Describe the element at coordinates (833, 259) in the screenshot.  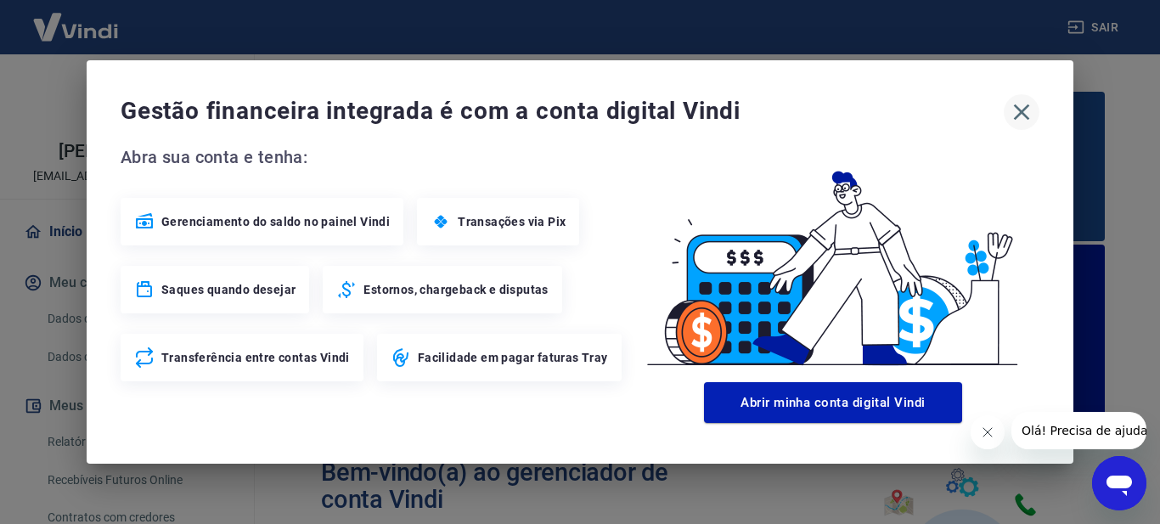
I see `img: Good Billing` at that location.